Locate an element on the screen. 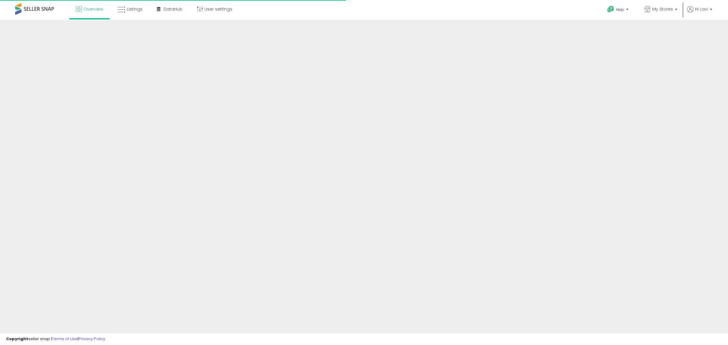  span: Hi Lavi is located at coordinates (701, 9).